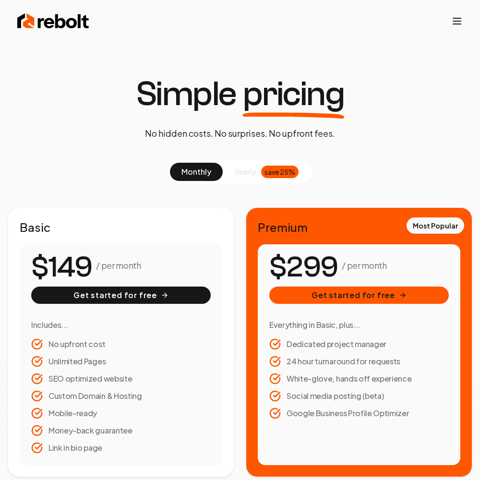 This screenshot has width=480, height=480. I want to click on li: Unlimited Pages, so click(121, 362).